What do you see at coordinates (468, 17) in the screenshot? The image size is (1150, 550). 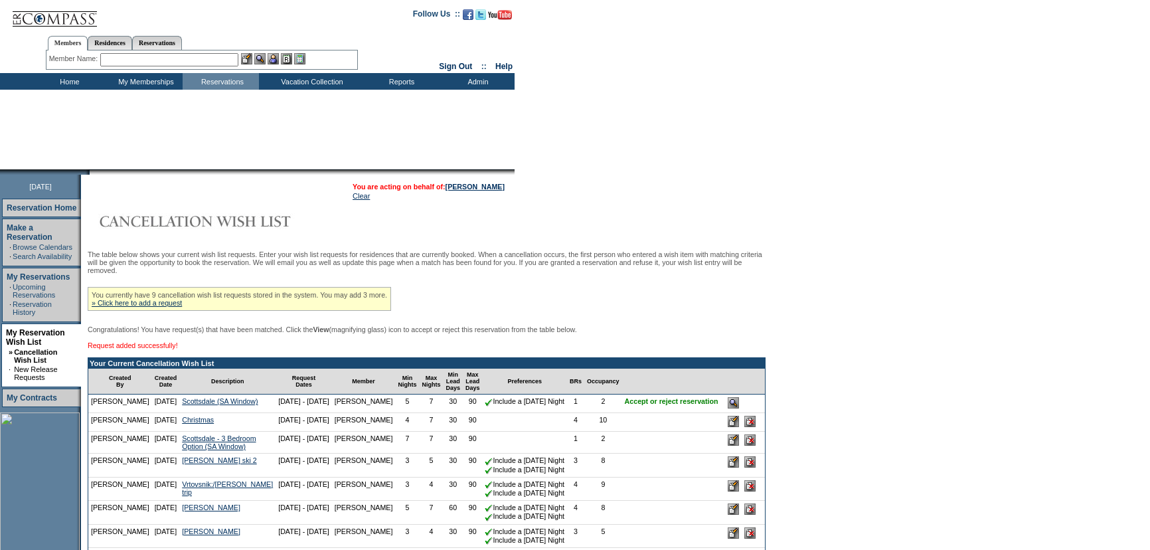 I see `a: Become our fan on Facebook` at bounding box center [468, 17].